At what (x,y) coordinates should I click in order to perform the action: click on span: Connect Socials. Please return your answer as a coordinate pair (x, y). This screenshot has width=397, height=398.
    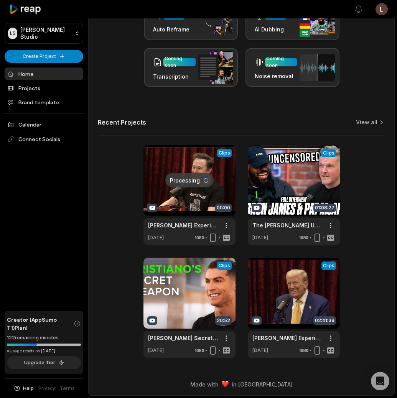
    Looking at the image, I should click on (44, 139).